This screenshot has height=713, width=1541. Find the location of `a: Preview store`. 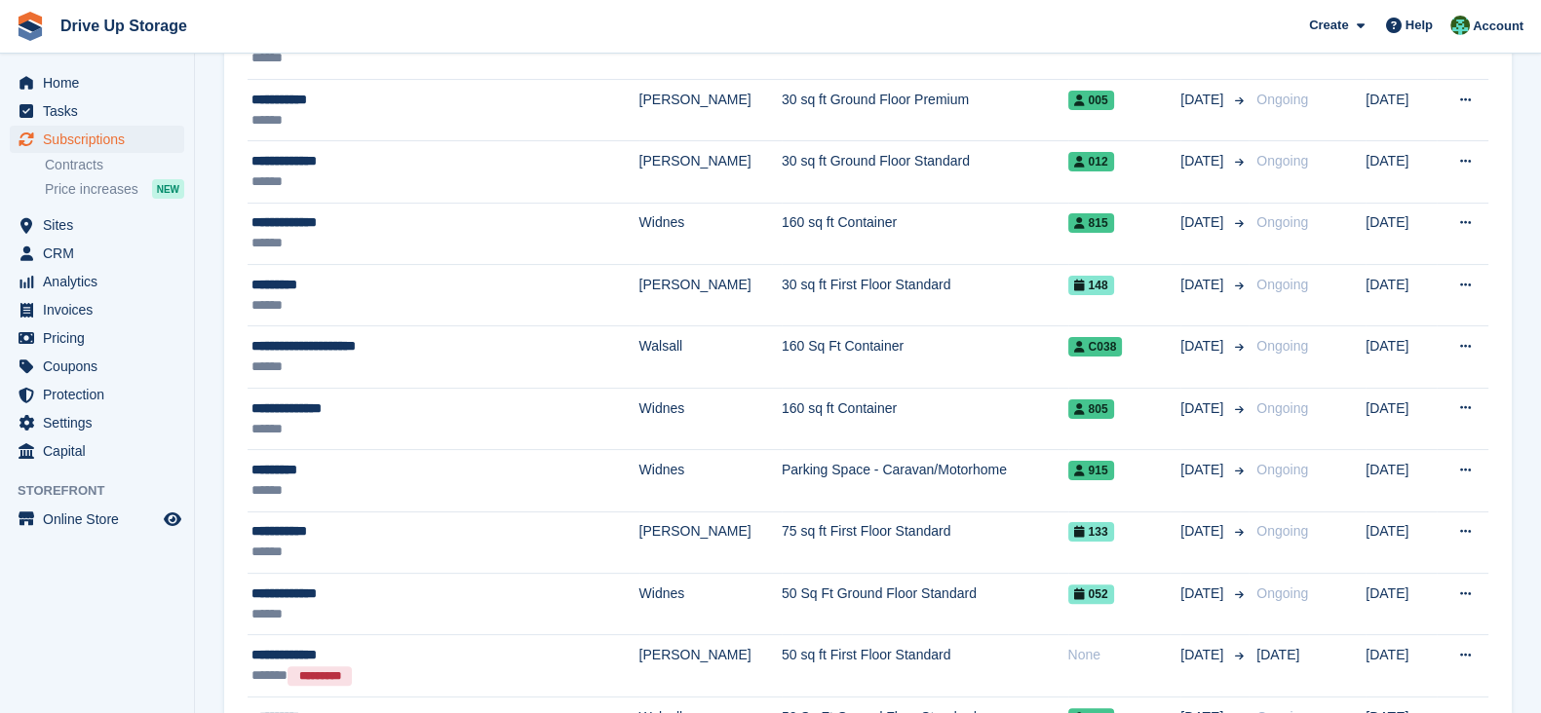

a: Preview store is located at coordinates (173, 519).